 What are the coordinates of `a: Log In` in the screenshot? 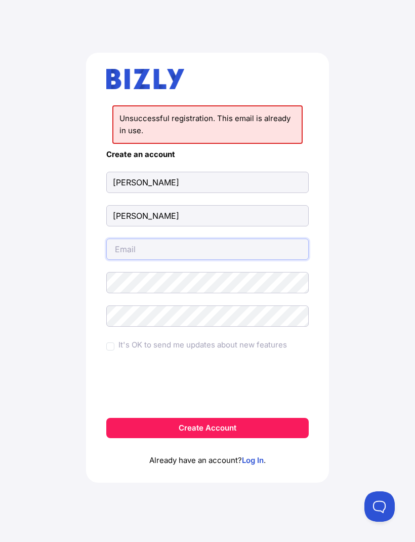 It's located at (253, 460).